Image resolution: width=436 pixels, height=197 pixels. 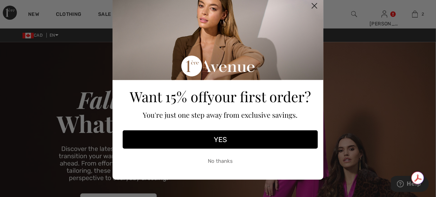 I want to click on span: Want 15% off, so click(x=169, y=96).